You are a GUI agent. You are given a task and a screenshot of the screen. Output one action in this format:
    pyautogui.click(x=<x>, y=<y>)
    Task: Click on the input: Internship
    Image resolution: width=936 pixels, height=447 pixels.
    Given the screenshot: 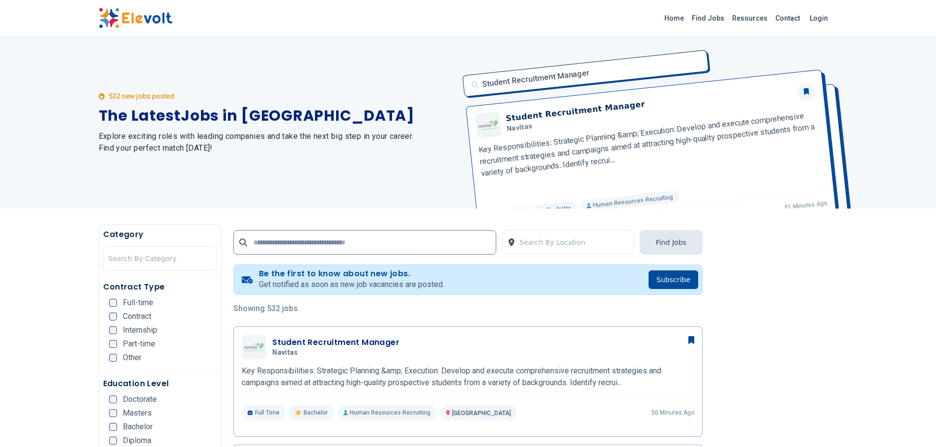 What is the action you would take?
    pyautogui.click(x=113, y=331)
    